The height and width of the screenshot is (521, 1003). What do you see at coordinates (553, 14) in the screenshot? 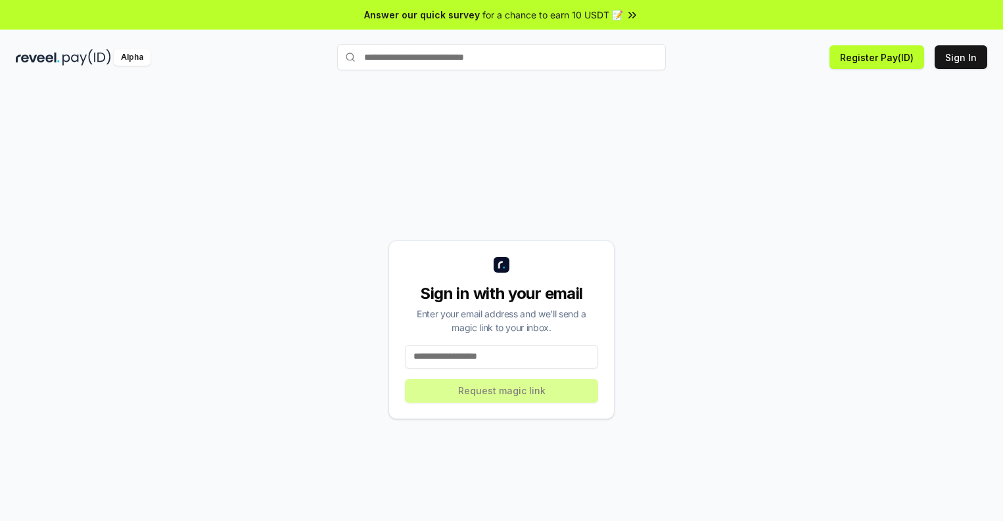
I see `span: for a chance to earn 10 USDT 📝` at bounding box center [553, 14].